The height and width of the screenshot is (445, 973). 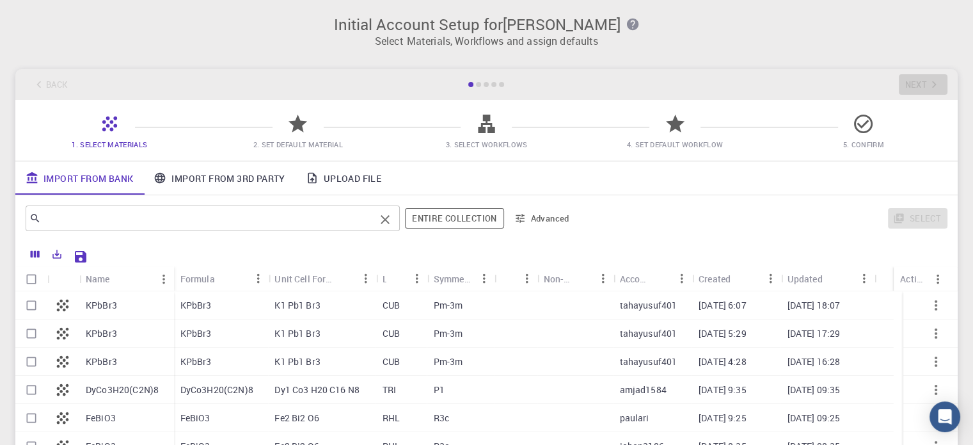 What do you see at coordinates (653, 278) in the screenshot?
I see `div: Account` at bounding box center [653, 278].